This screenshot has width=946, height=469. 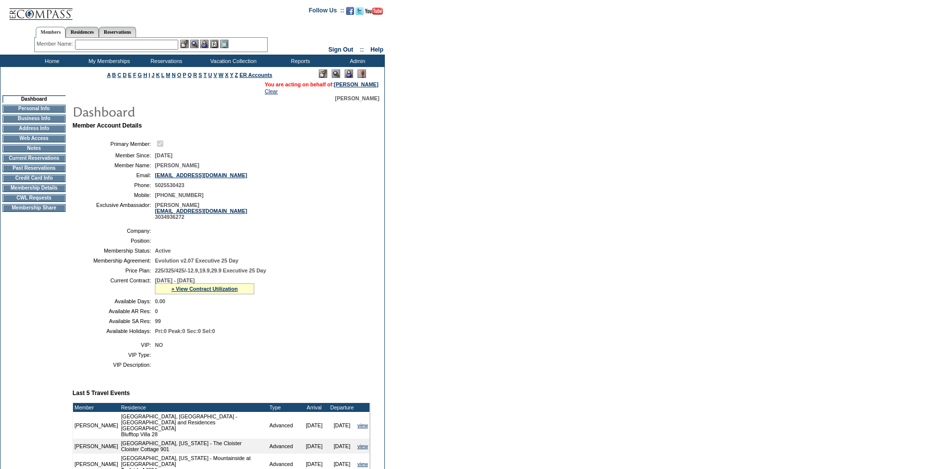 What do you see at coordinates (158, 75) in the screenshot?
I see `a: K` at bounding box center [158, 75].